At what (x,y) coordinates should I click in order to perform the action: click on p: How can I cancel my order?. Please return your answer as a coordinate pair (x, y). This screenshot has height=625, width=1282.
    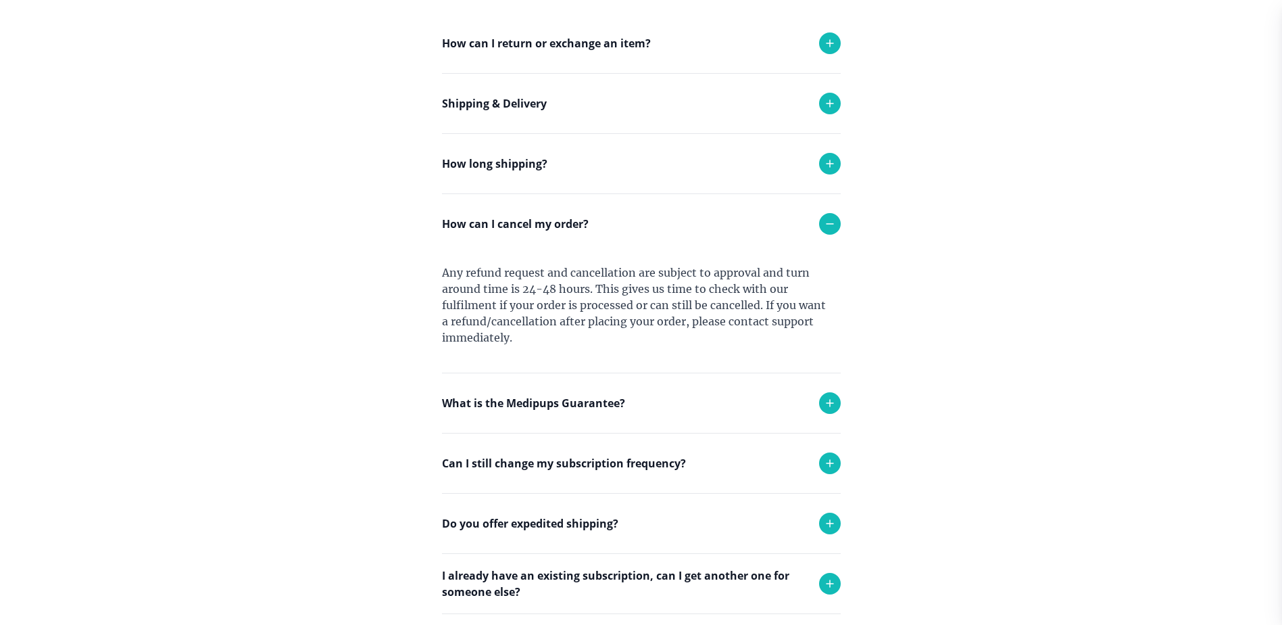
    Looking at the image, I should click on (515, 224).